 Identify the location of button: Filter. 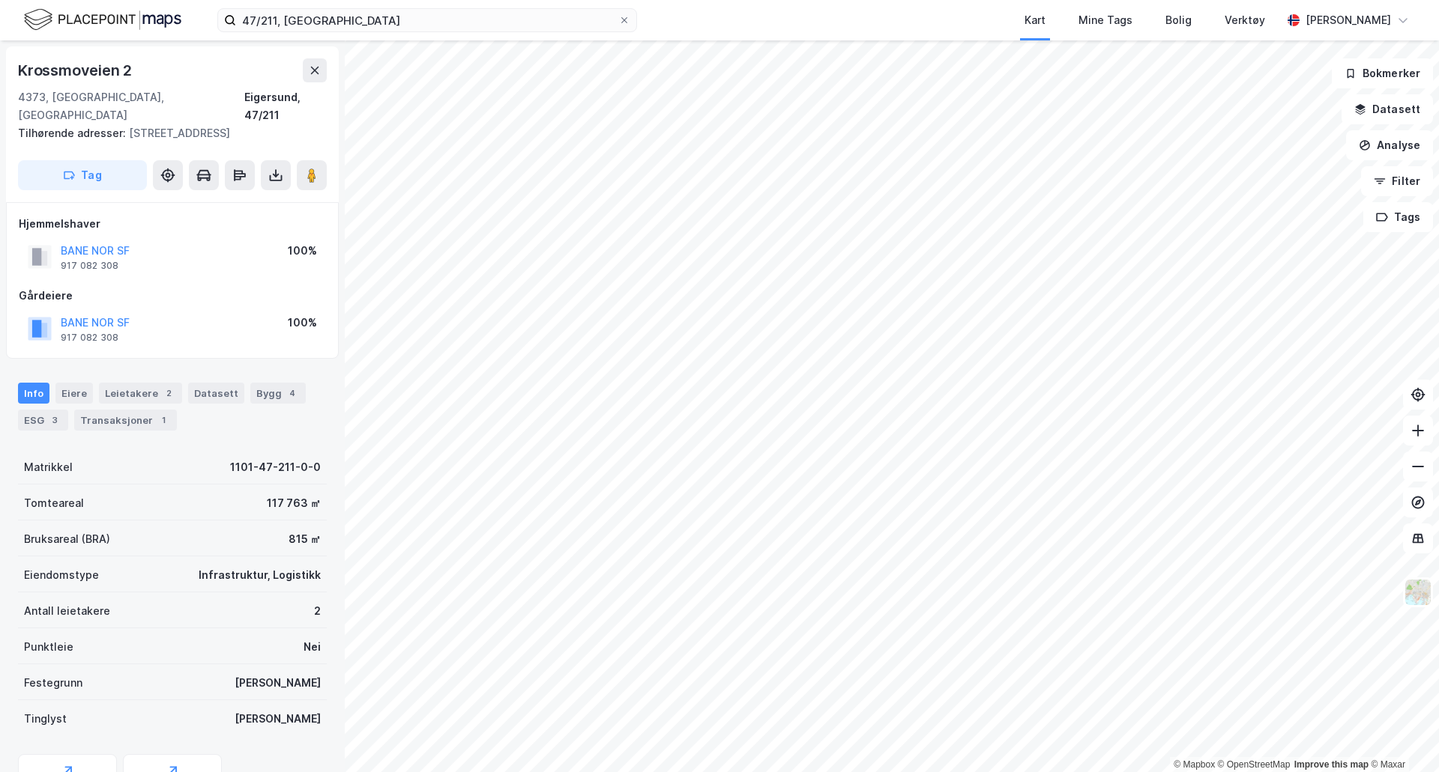
(1397, 181).